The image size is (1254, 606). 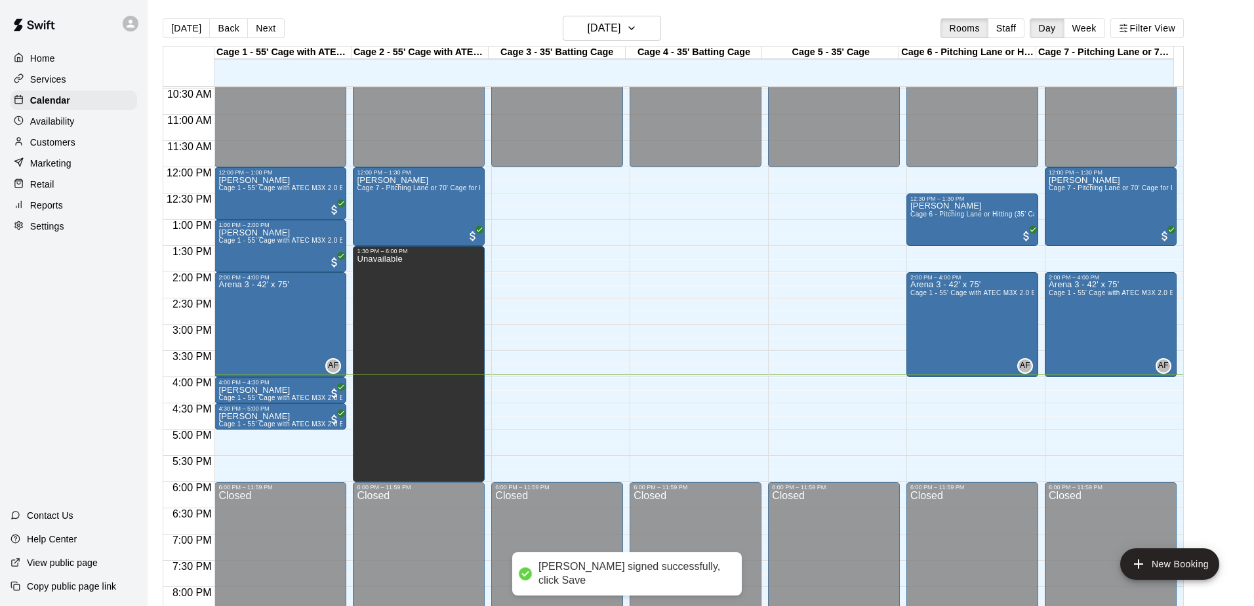 I want to click on p: Calendar, so click(x=50, y=100).